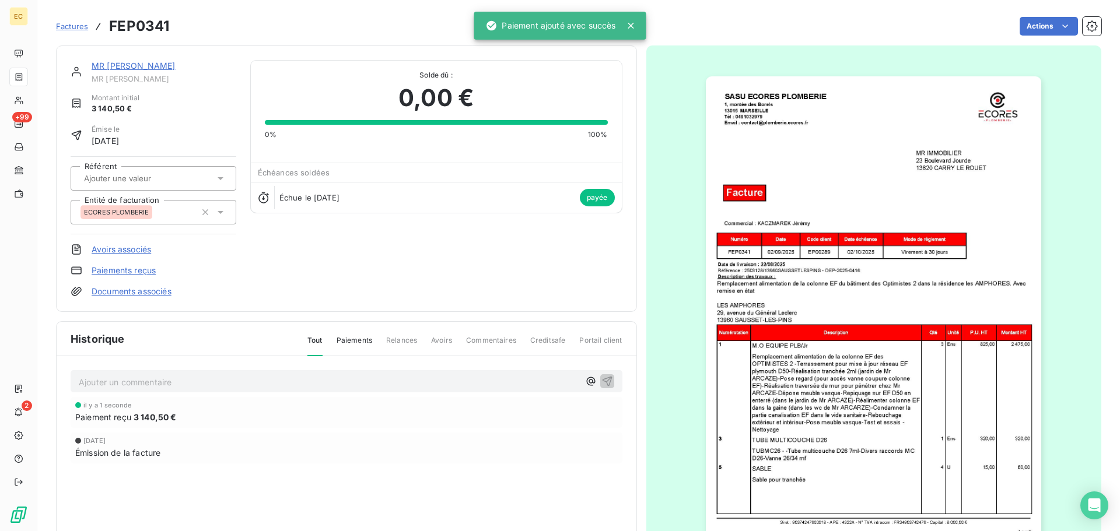 The height and width of the screenshot is (531, 1120). Describe the element at coordinates (436, 98) in the screenshot. I see `span: 0,00 €` at that location.